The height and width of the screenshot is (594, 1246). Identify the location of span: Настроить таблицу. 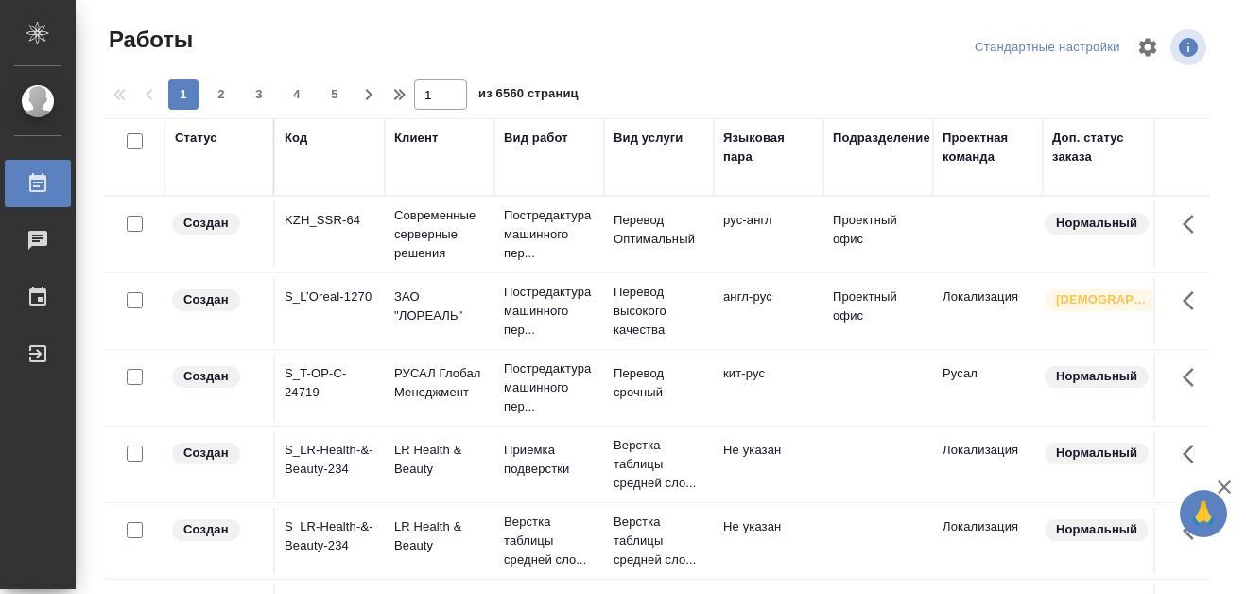
(1147, 47).